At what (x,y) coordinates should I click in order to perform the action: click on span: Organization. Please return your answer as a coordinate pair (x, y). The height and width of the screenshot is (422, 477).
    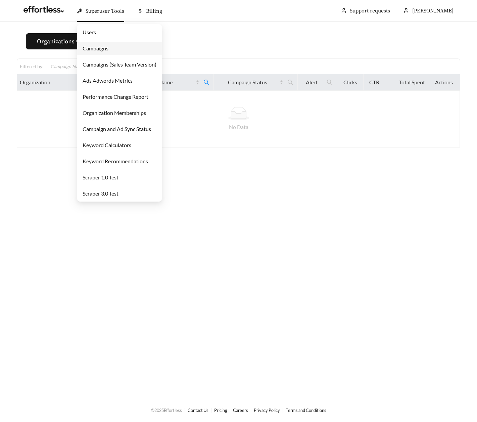
    Looking at the image, I should click on (66, 82).